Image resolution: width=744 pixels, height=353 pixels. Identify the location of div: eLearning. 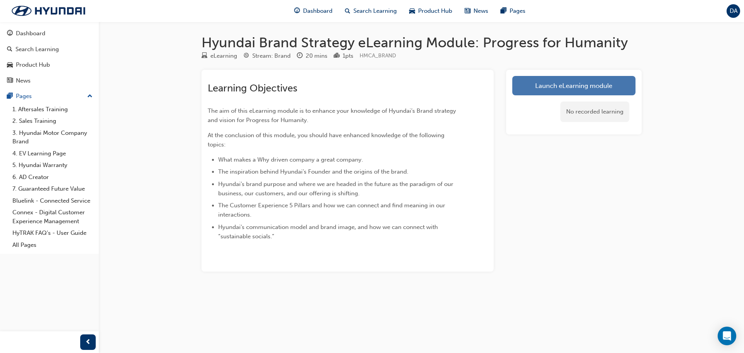
(224, 56).